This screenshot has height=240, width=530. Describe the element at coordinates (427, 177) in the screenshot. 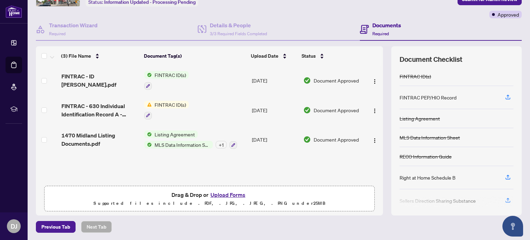

I see `div: Right at Home Schedule B` at that location.